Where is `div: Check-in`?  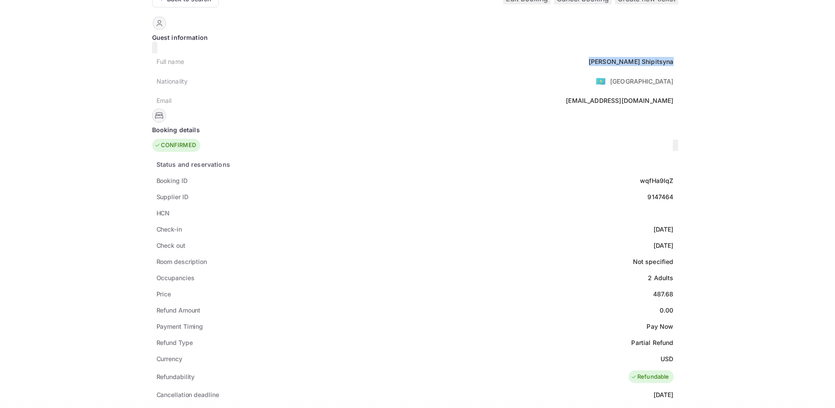
div: Check-in is located at coordinates (169, 229).